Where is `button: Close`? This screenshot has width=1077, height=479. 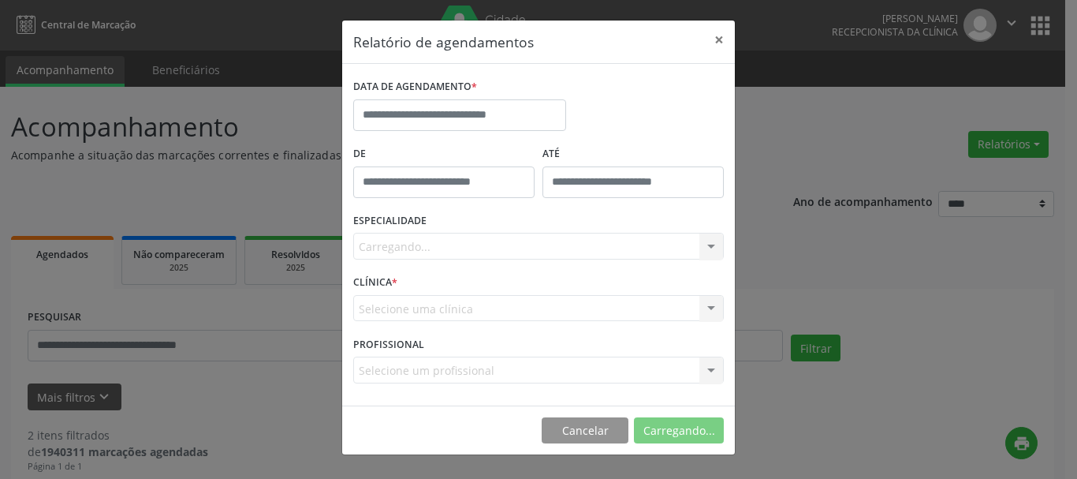
button: Close is located at coordinates (719, 39).